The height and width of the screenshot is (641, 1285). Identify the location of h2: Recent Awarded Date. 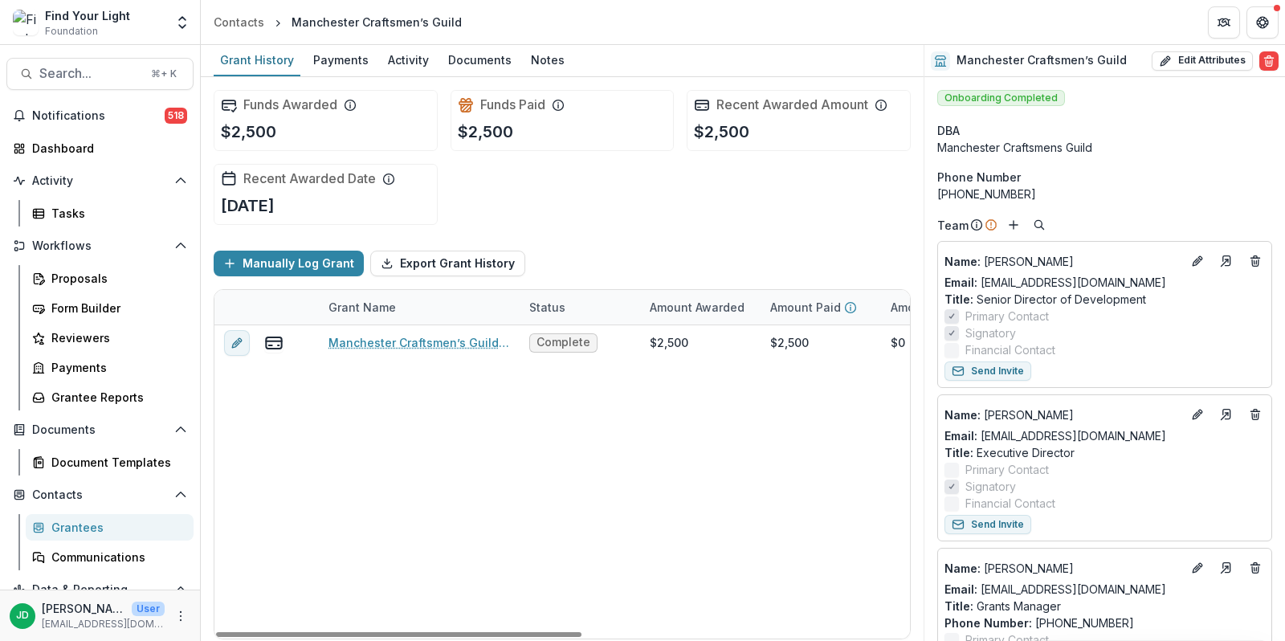
(309, 178).